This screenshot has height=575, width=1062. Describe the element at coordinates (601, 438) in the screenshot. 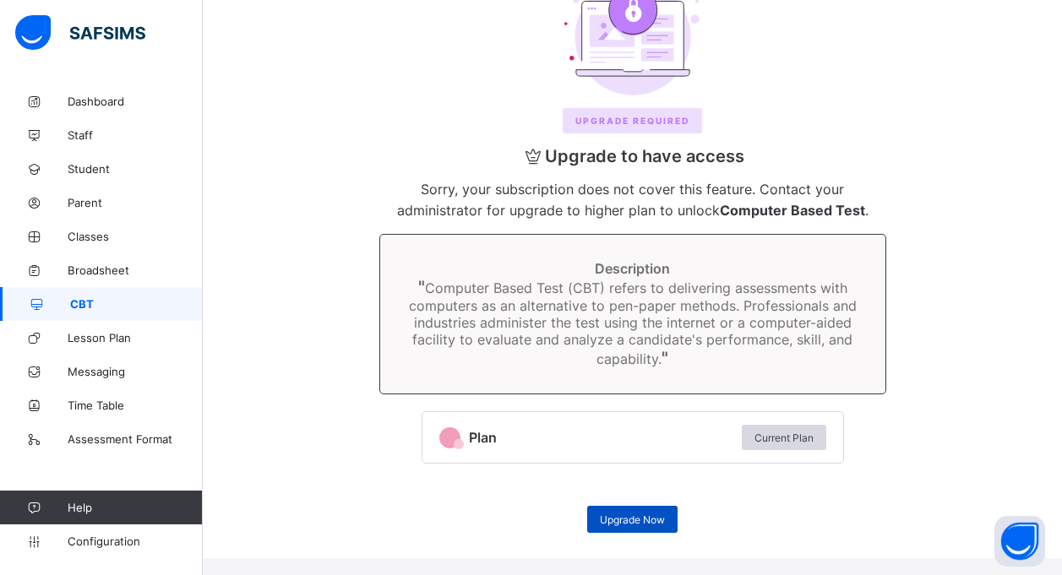

I see `span: Plan` at that location.